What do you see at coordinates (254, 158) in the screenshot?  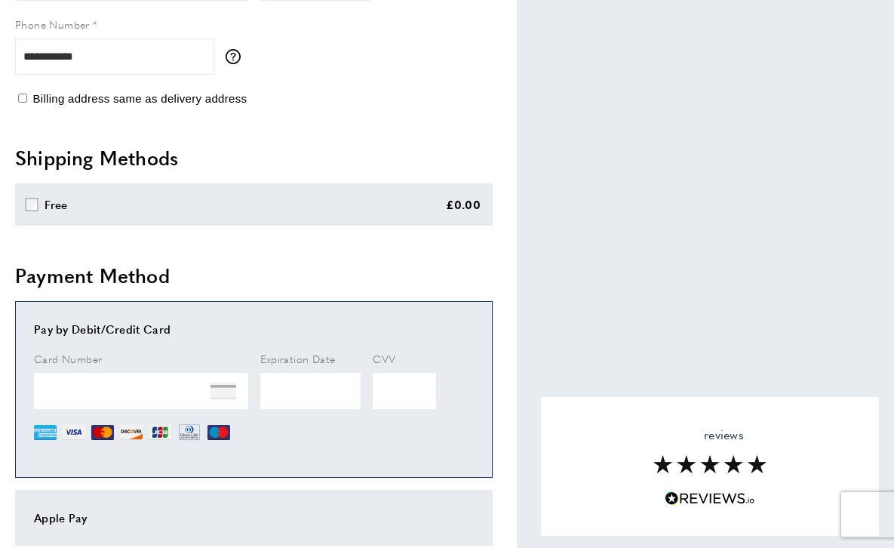 I see `h2: Shipping Methods` at bounding box center [254, 158].